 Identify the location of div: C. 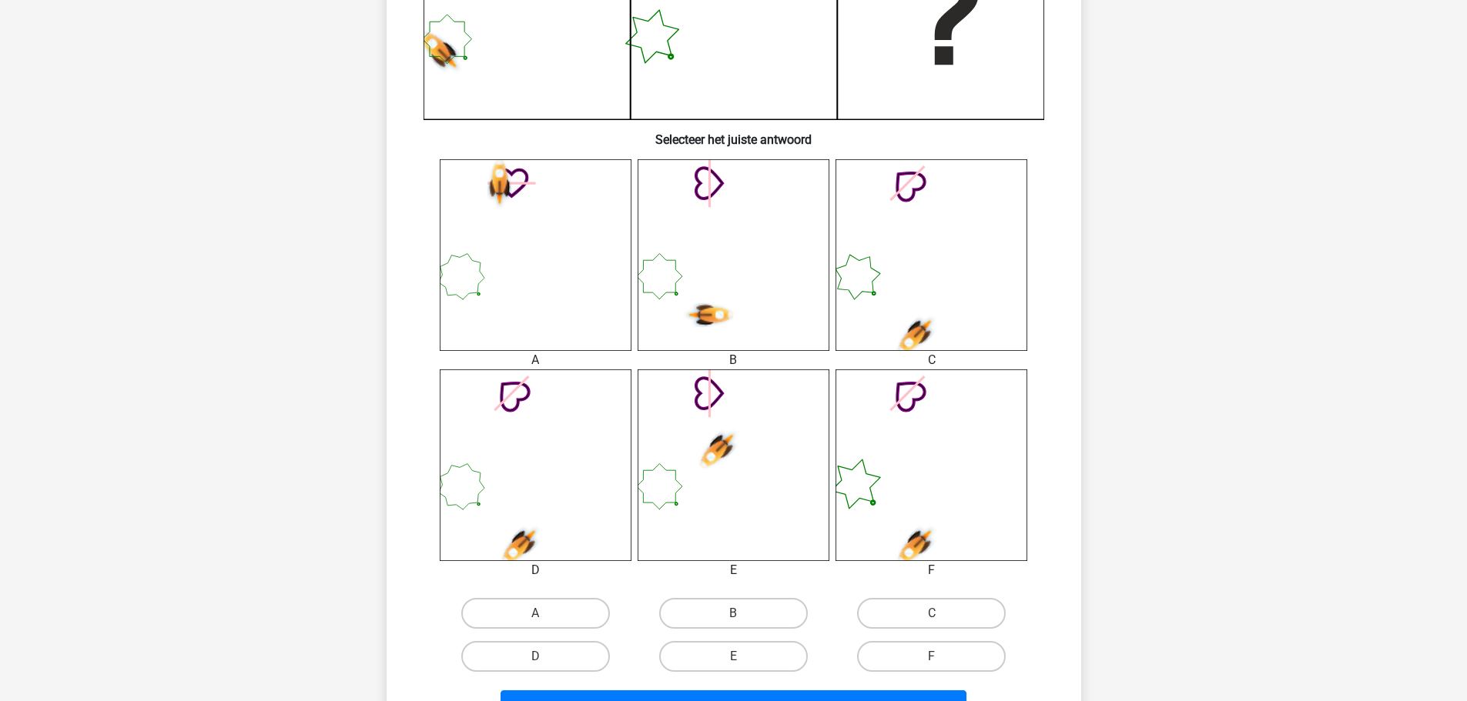
(931, 360).